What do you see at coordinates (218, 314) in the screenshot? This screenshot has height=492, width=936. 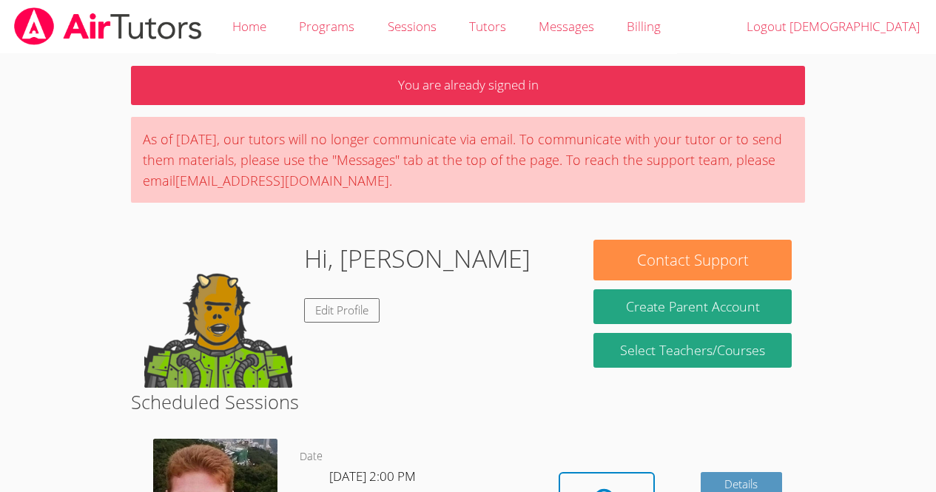 I see `img: default.png` at bounding box center [218, 314].